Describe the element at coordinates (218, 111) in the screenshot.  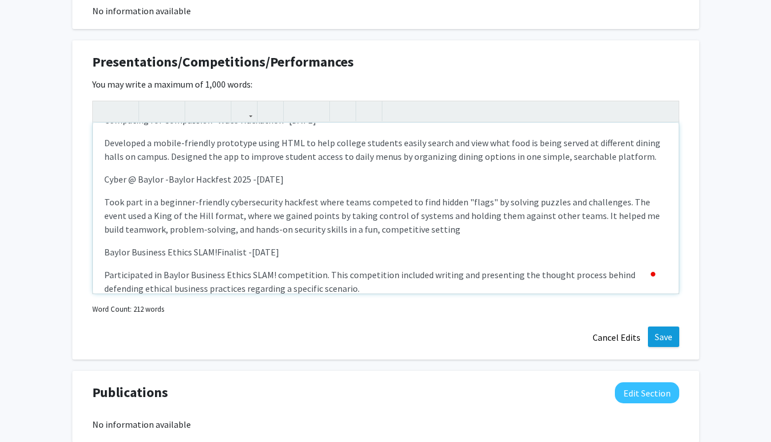
I see `button: Subscript` at that location.